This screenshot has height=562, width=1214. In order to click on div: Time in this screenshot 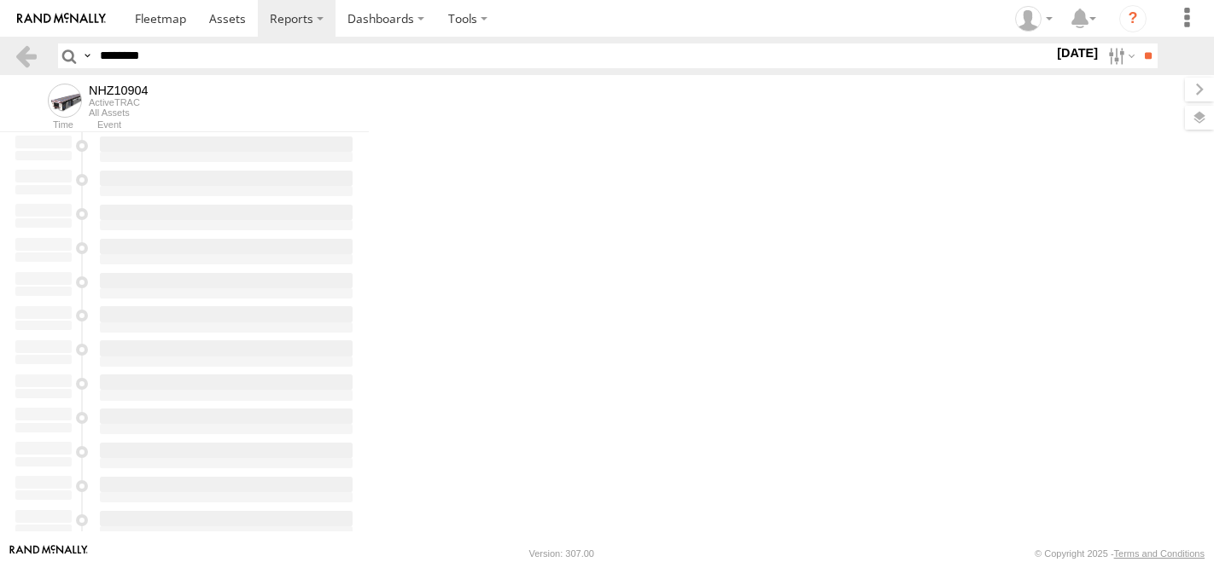, I will do `click(44, 125)`.